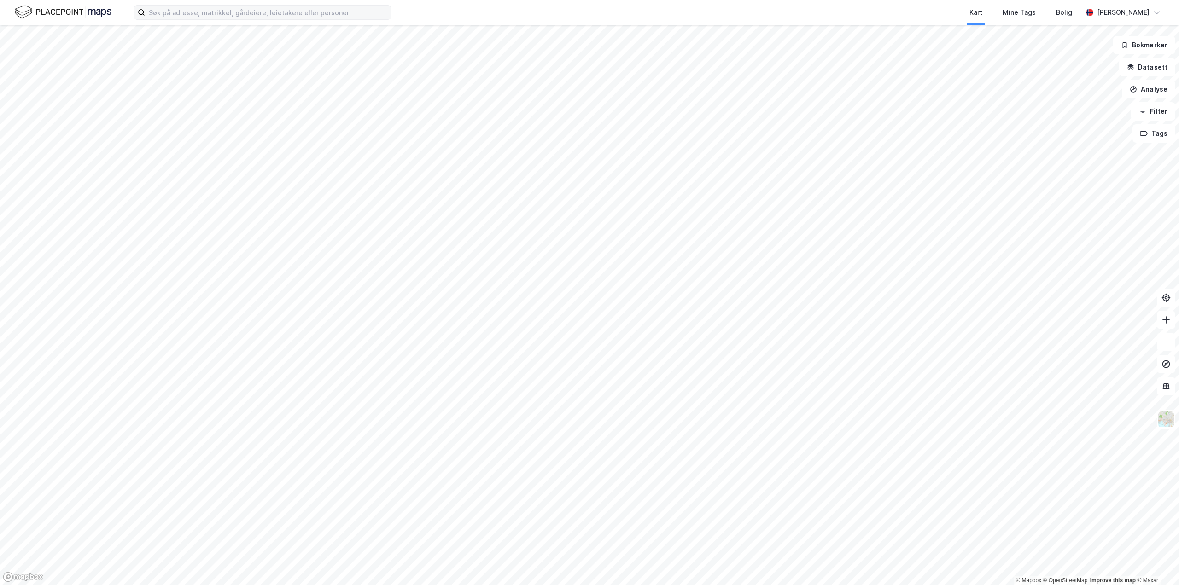 The image size is (1179, 585). I want to click on button: Tags, so click(1154, 134).